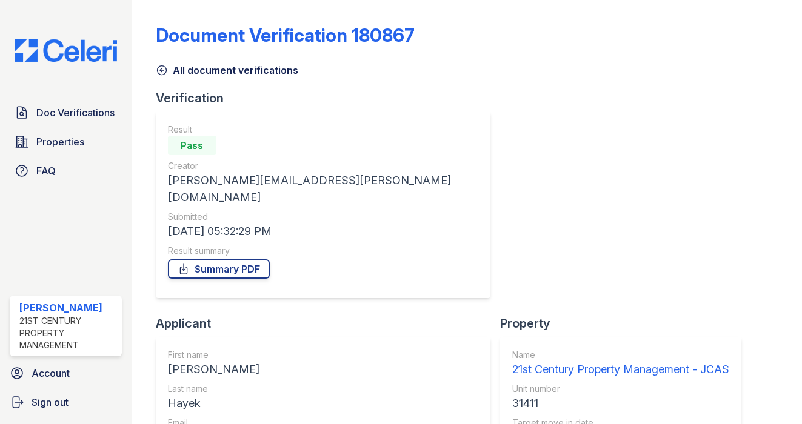  I want to click on div: Verification, so click(328, 98).